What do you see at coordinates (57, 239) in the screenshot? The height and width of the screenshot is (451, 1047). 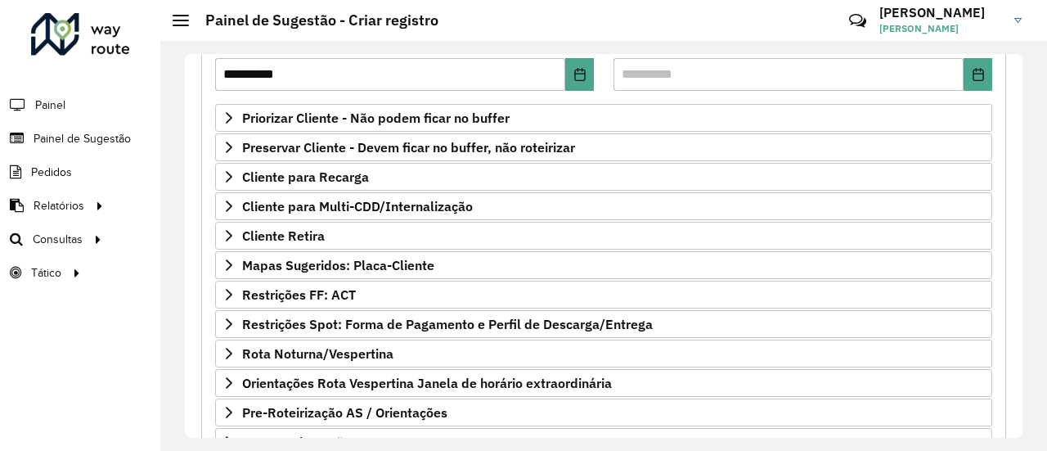 I see `span: Consultas` at bounding box center [57, 239].